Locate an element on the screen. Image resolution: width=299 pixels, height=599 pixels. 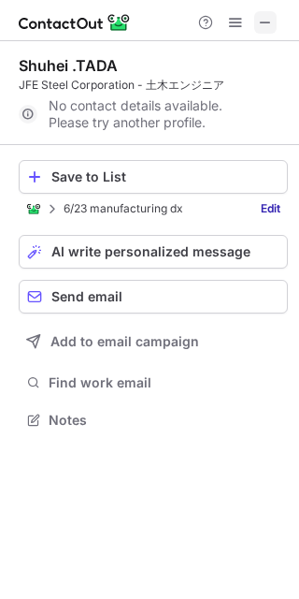
div: No contact details available. Please try another profile. is located at coordinates (153, 114).